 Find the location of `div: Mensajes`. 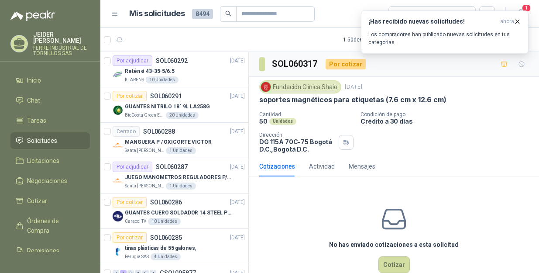

div: Mensajes is located at coordinates (362, 166).